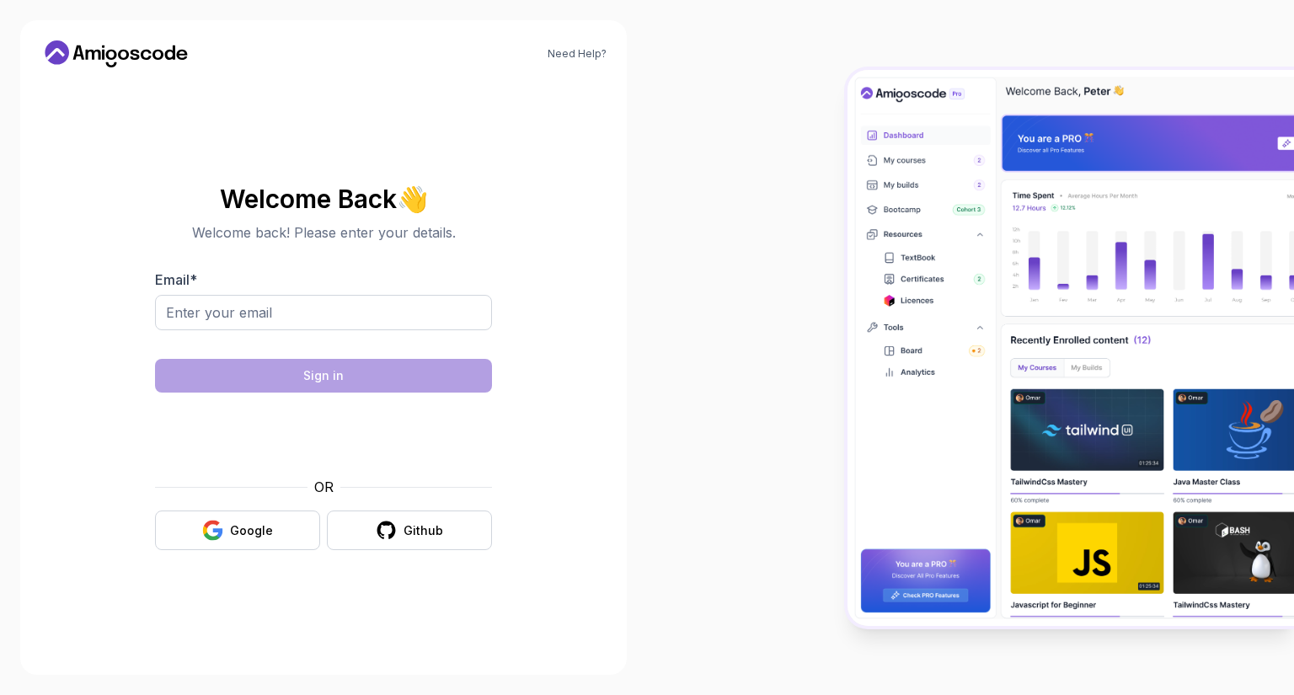 This screenshot has height=695, width=1294. What do you see at coordinates (323, 199) in the screenshot?
I see `h2: Welcome Back` at bounding box center [323, 199].